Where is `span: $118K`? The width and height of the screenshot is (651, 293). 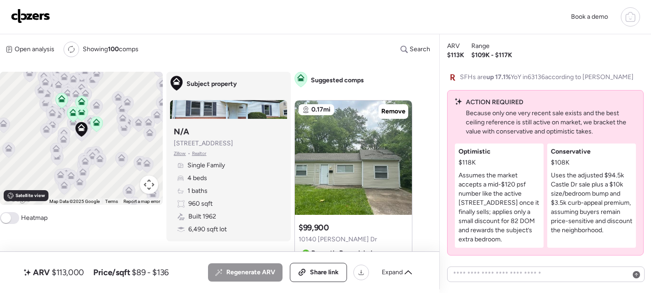 span: $118K is located at coordinates (467, 163).